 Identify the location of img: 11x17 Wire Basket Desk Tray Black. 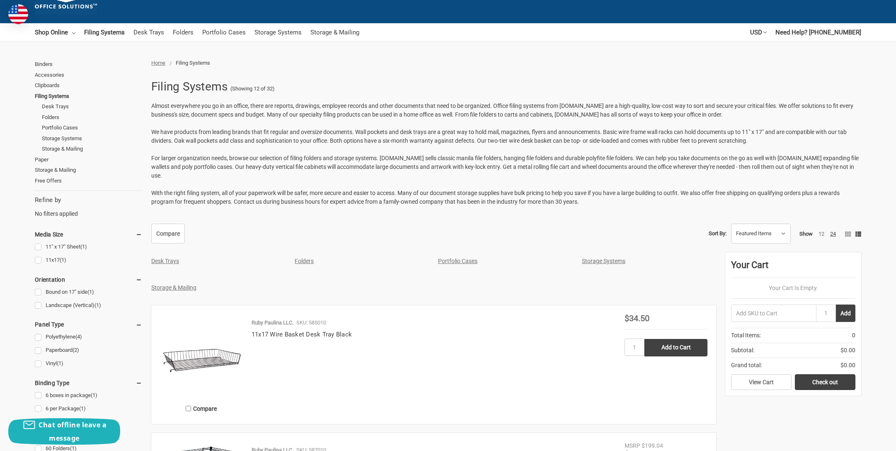
(202, 355).